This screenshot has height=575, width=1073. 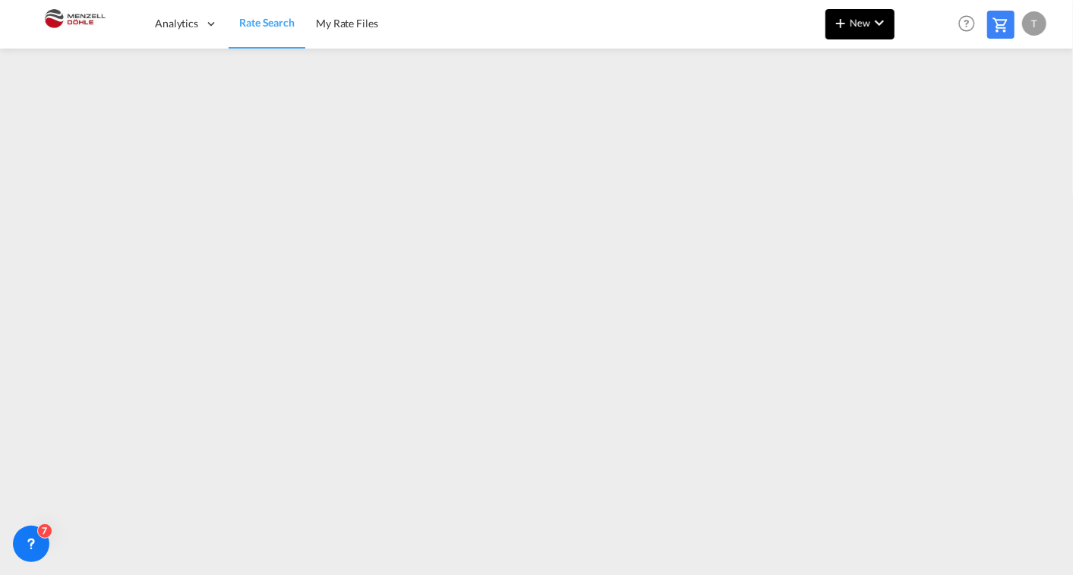 What do you see at coordinates (840, 23) in the screenshot?
I see `md-icon: icon-plus 400-fg` at bounding box center [840, 23].